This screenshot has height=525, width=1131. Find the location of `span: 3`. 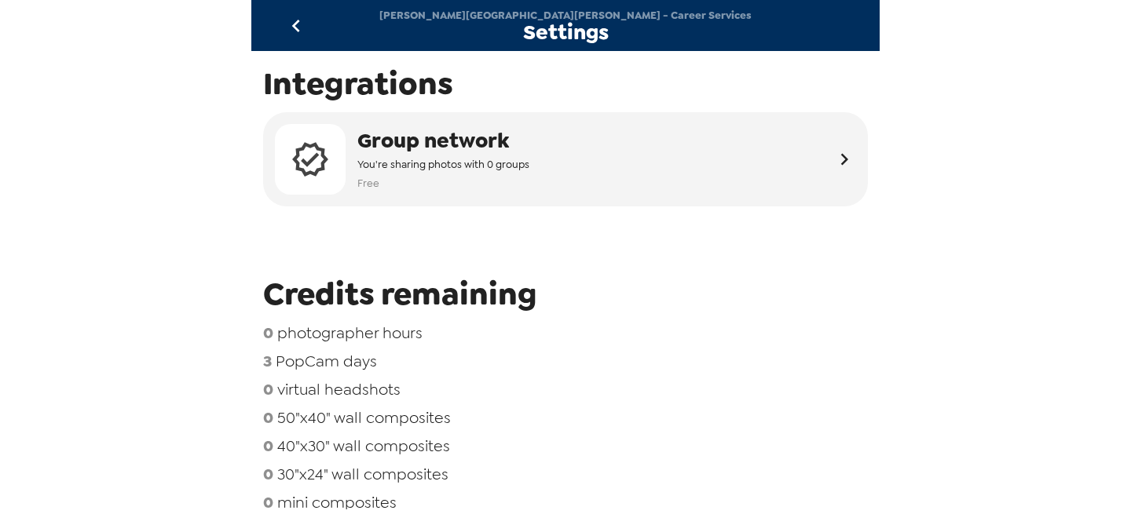

span: 3 is located at coordinates (267, 361).